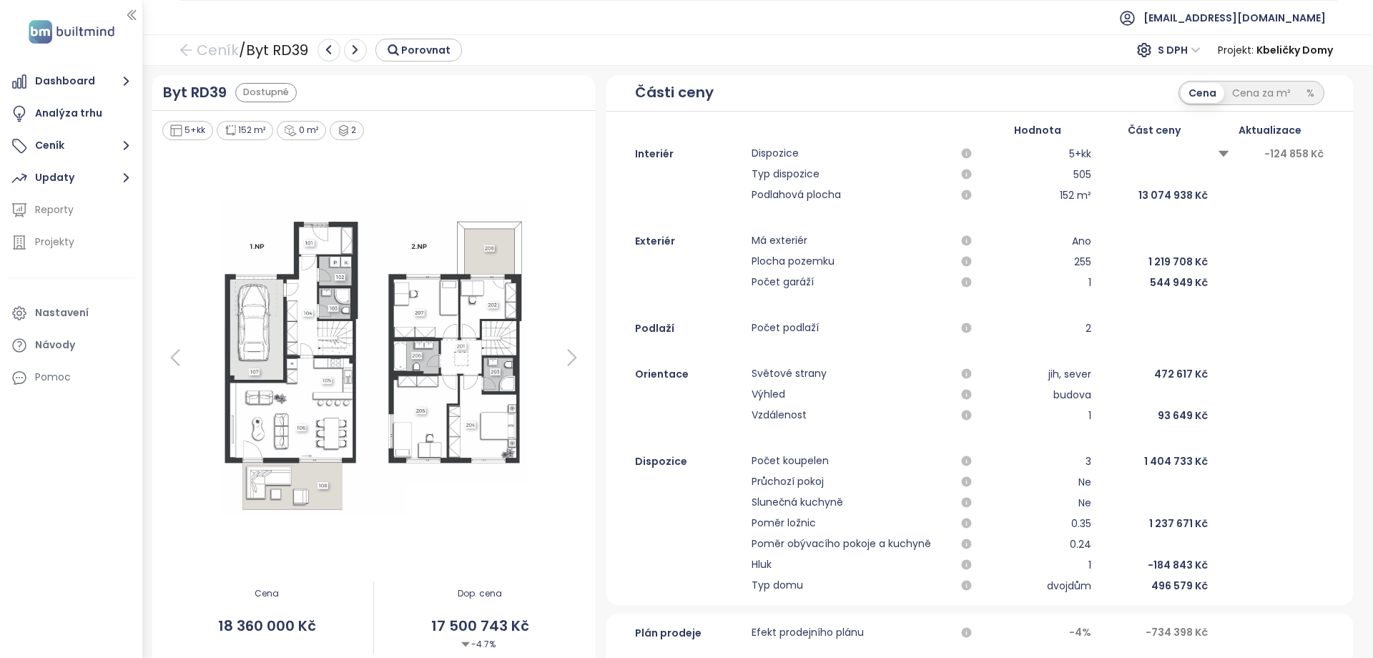 Image resolution: width=1373 pixels, height=658 pixels. What do you see at coordinates (850, 565) in the screenshot?
I see `span: Hluk` at bounding box center [850, 565].